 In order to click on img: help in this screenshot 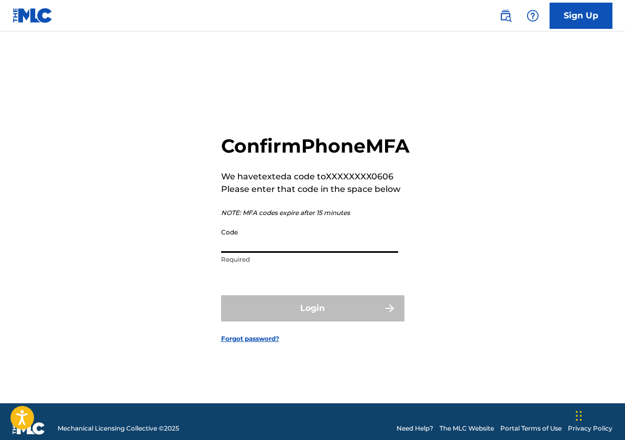, I will do `click(533, 16)`.